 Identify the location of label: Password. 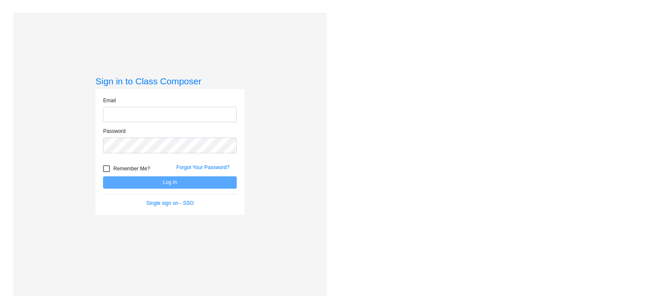
(114, 131).